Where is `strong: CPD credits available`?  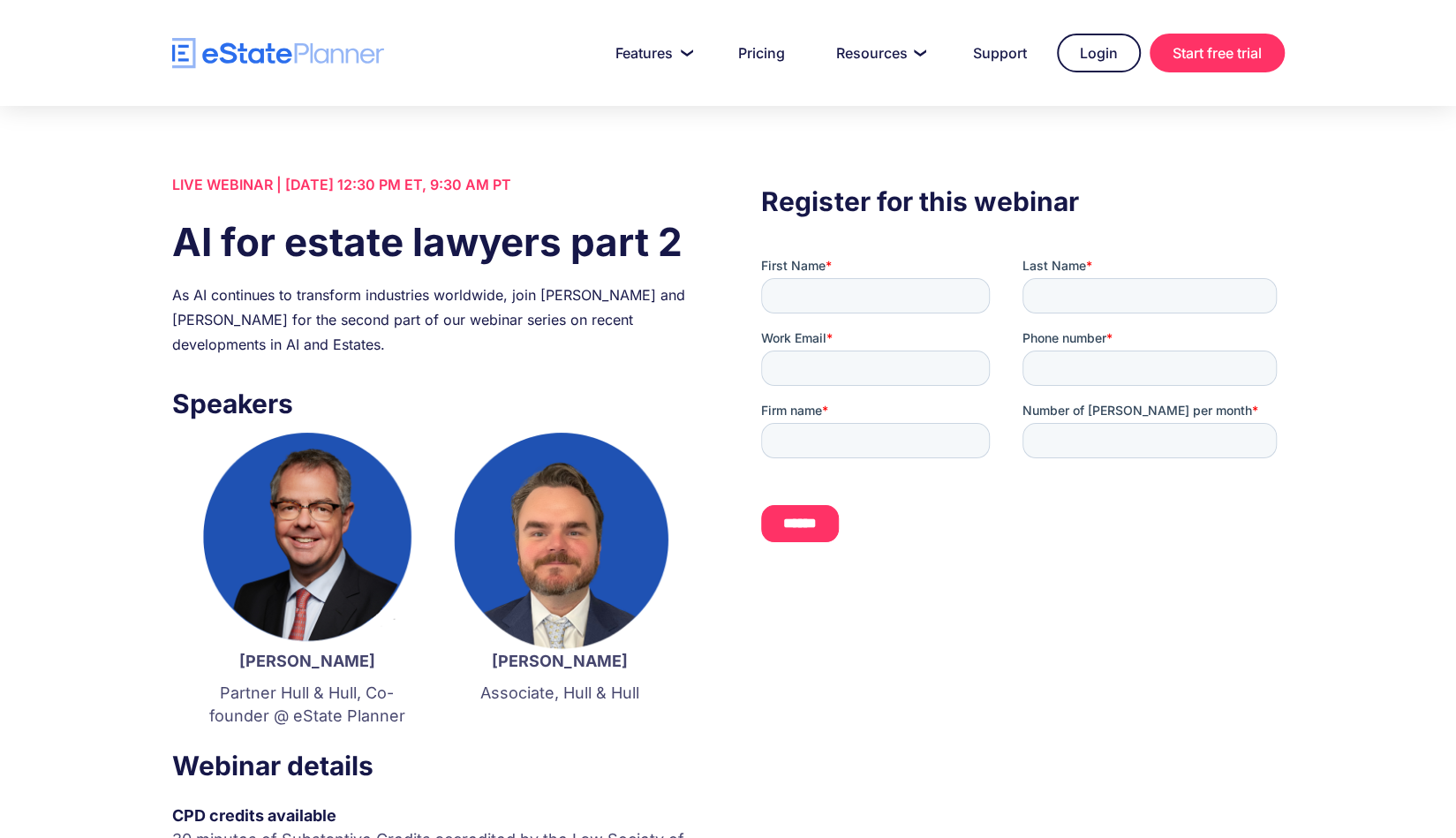 strong: CPD credits available is located at coordinates (254, 814).